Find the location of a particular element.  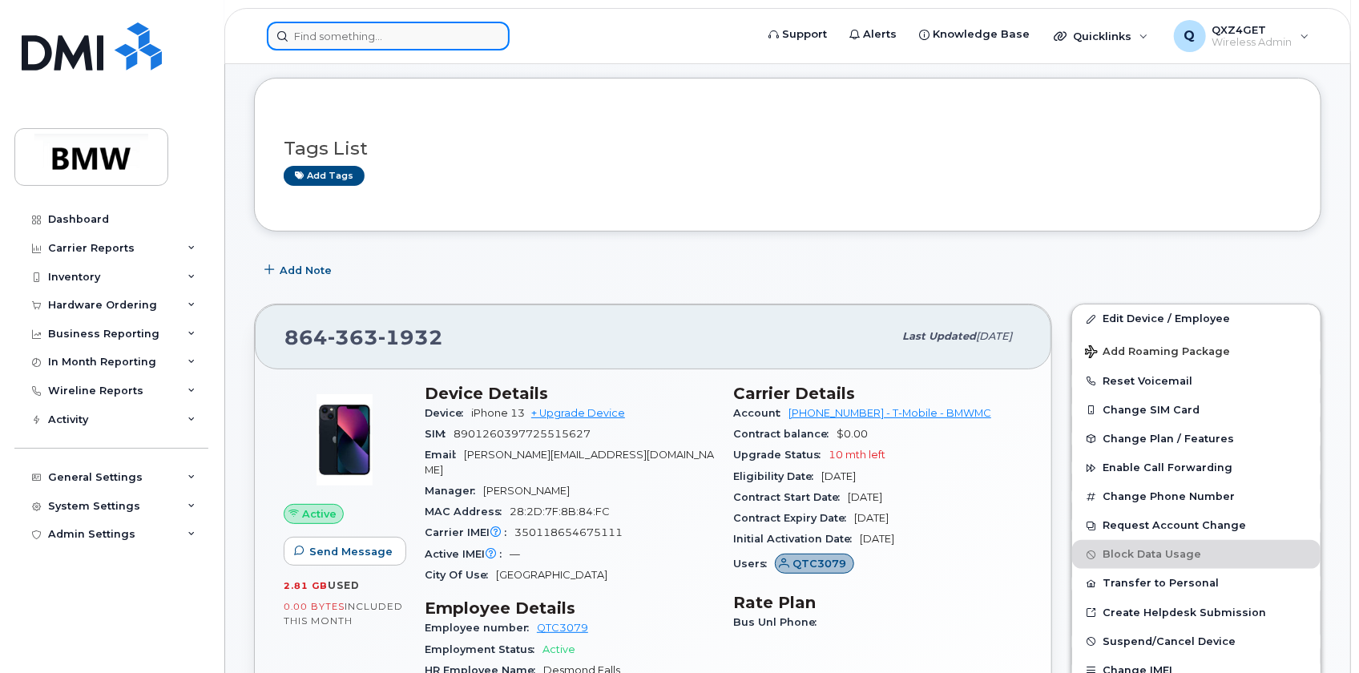

div: Quicklinks is located at coordinates (1101, 36).